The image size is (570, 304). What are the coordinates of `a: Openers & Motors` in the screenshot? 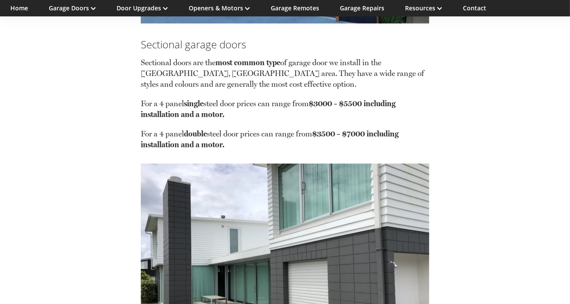 It's located at (219, 8).